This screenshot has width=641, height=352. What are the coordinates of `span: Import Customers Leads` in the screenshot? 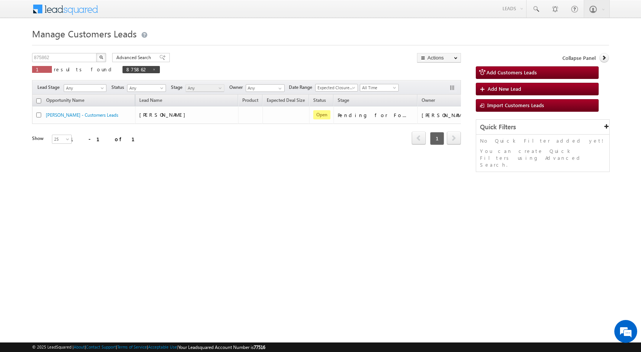 It's located at (516, 105).